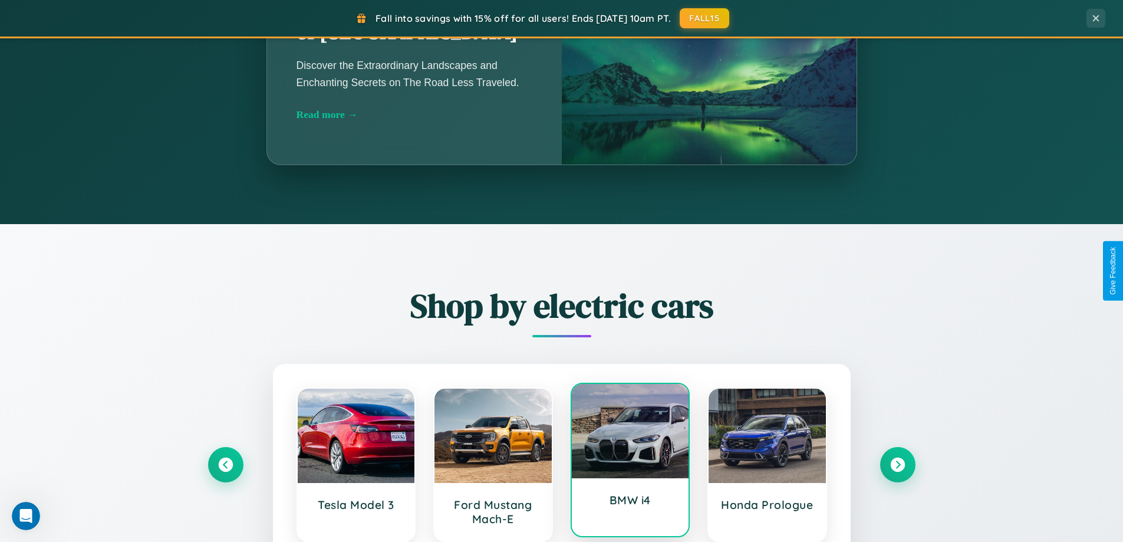 The height and width of the screenshot is (542, 1123). What do you see at coordinates (414, 74) in the screenshot?
I see `p: Discover the Extraordinary Landscapes and Enchanting Secrets on The Road Less Traveled.` at bounding box center [414, 74].